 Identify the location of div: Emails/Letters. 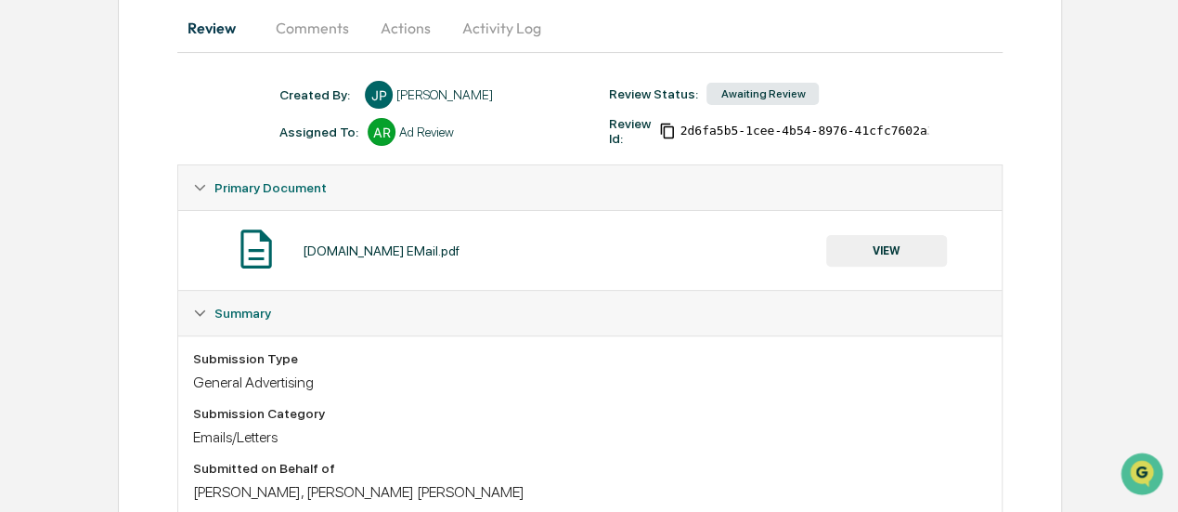
(590, 436).